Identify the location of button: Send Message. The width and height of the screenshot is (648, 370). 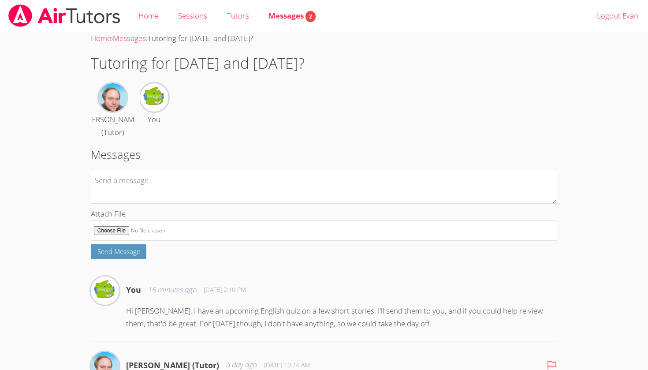
(119, 251).